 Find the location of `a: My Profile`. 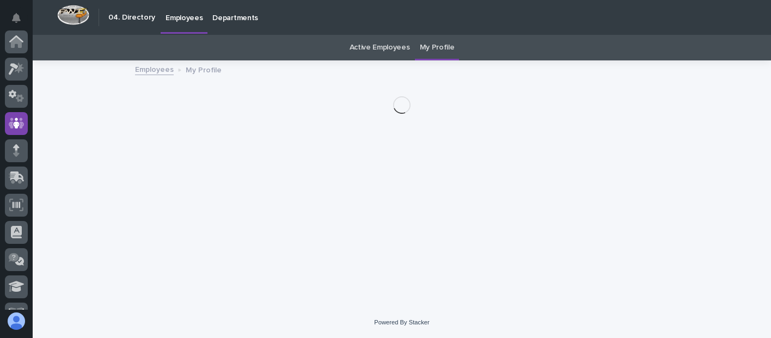

a: My Profile is located at coordinates (437, 47).